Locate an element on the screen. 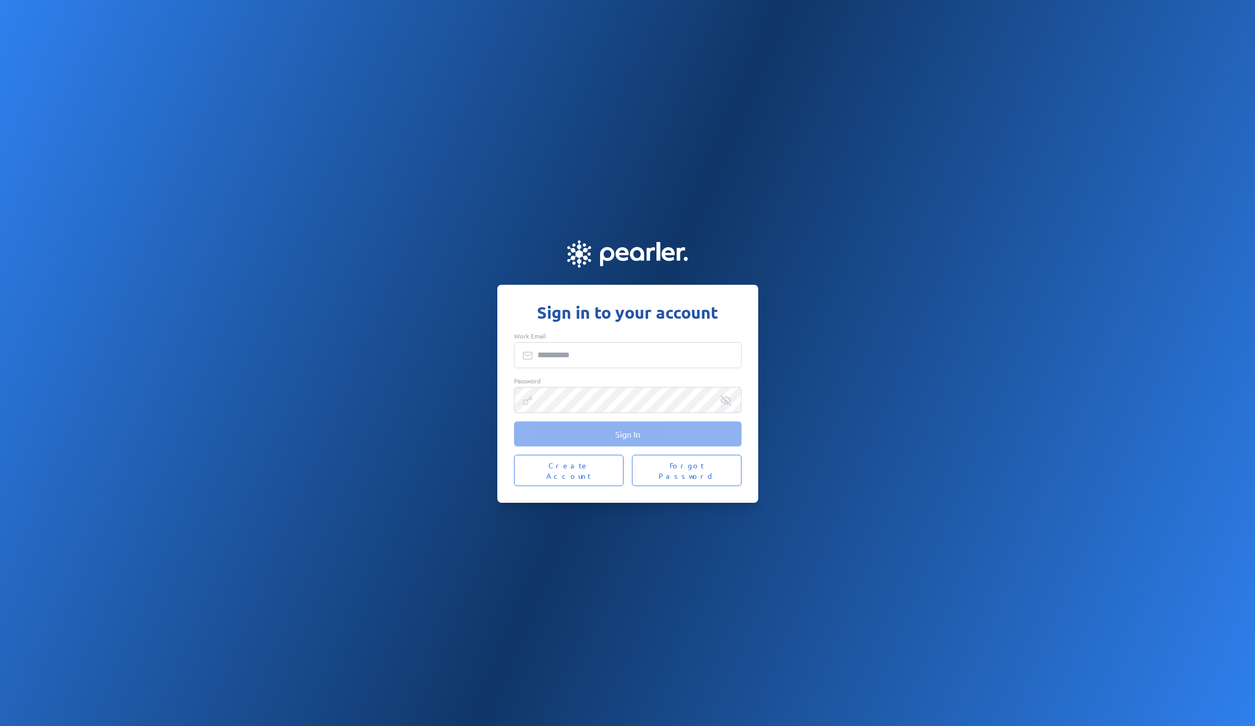  button: Sign In is located at coordinates (628, 434).